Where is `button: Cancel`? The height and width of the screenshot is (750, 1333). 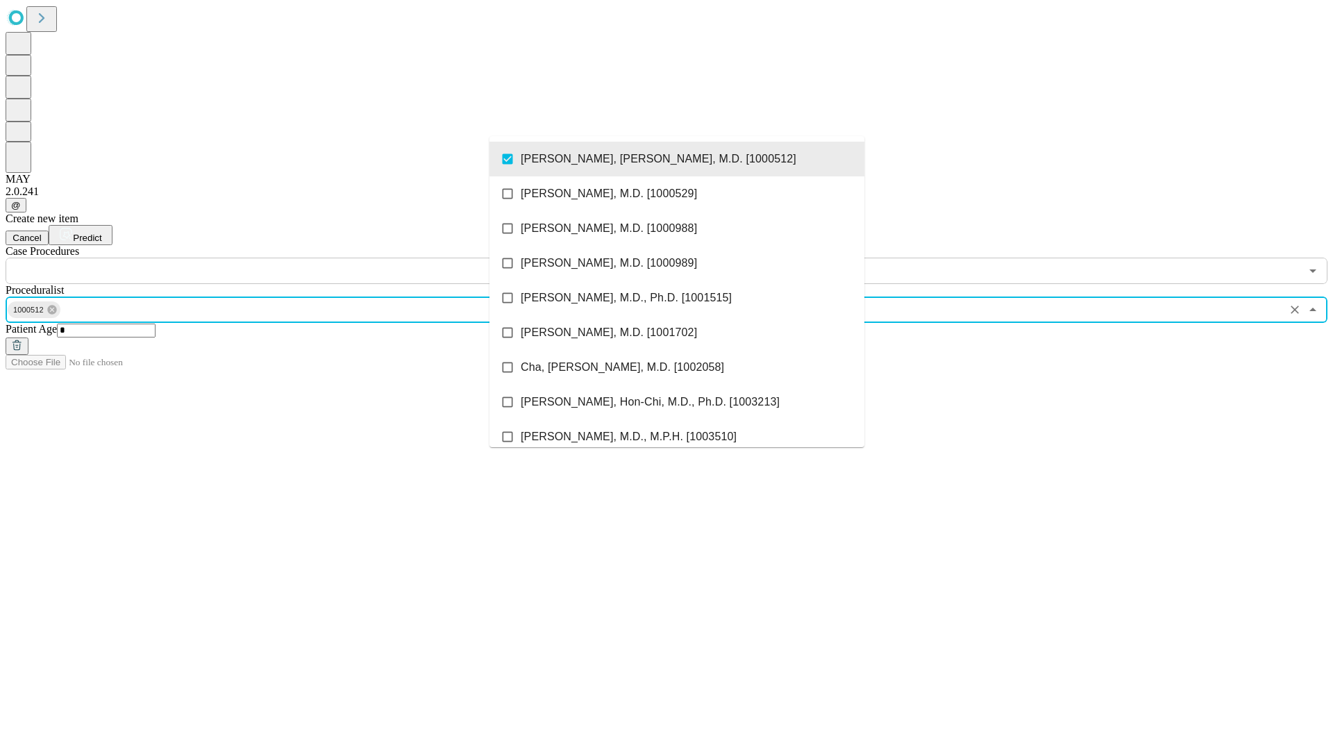 button: Cancel is located at coordinates (27, 237).